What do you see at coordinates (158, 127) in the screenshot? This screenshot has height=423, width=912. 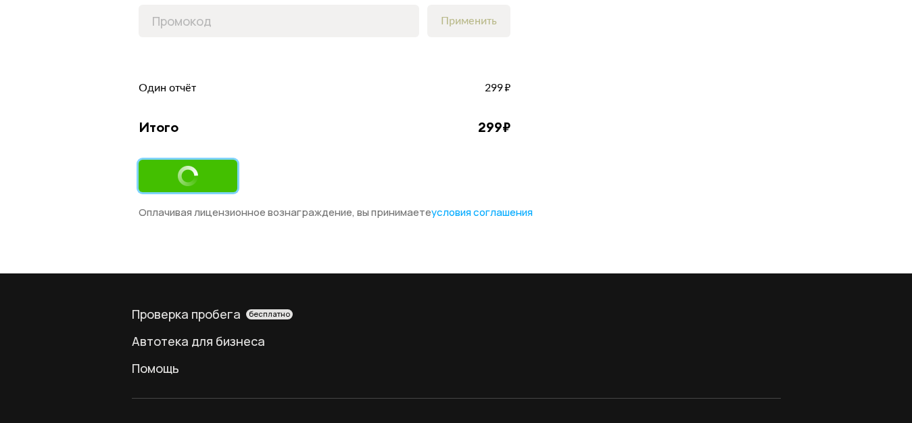 I see `div: Итого` at bounding box center [158, 127].